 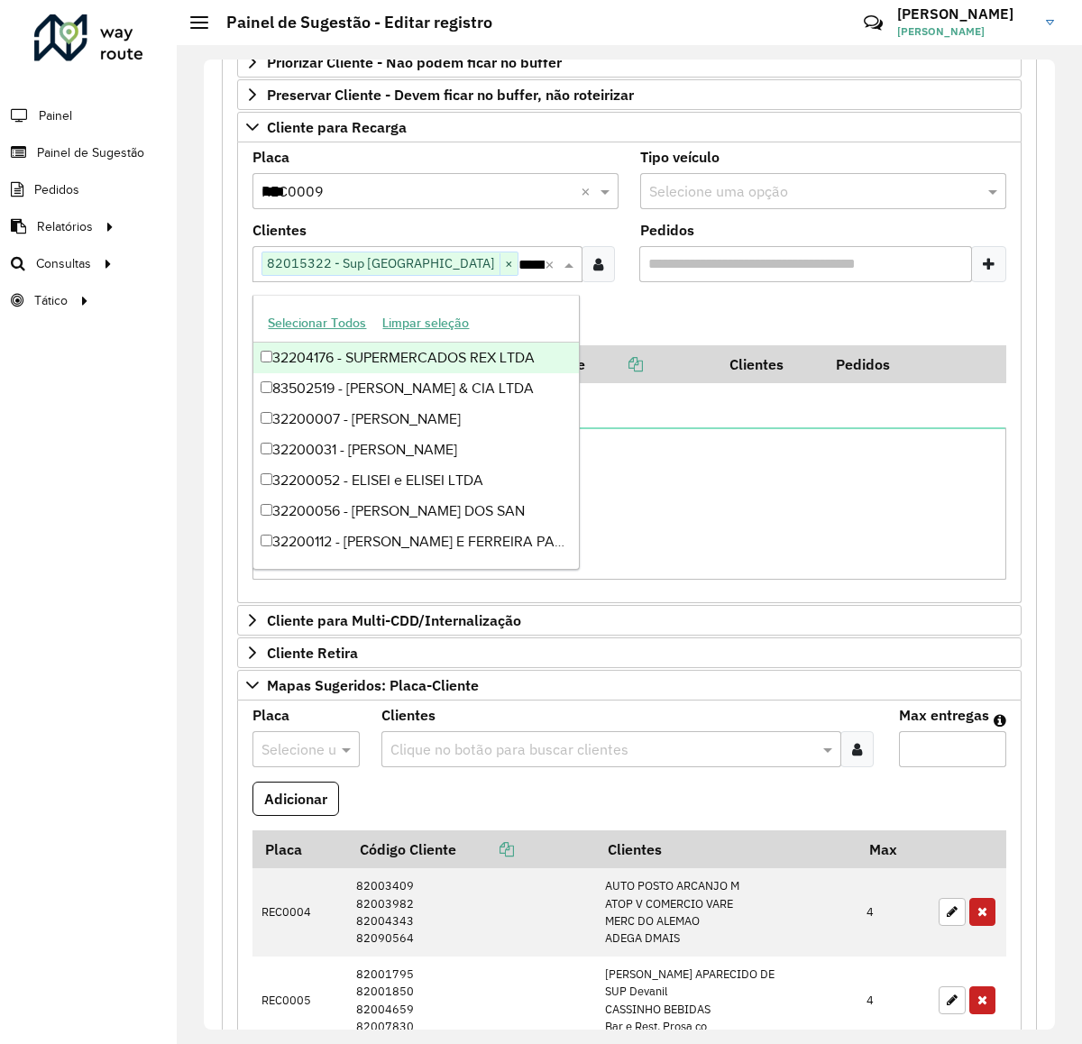 I want to click on span: Relatórios, so click(x=65, y=226).